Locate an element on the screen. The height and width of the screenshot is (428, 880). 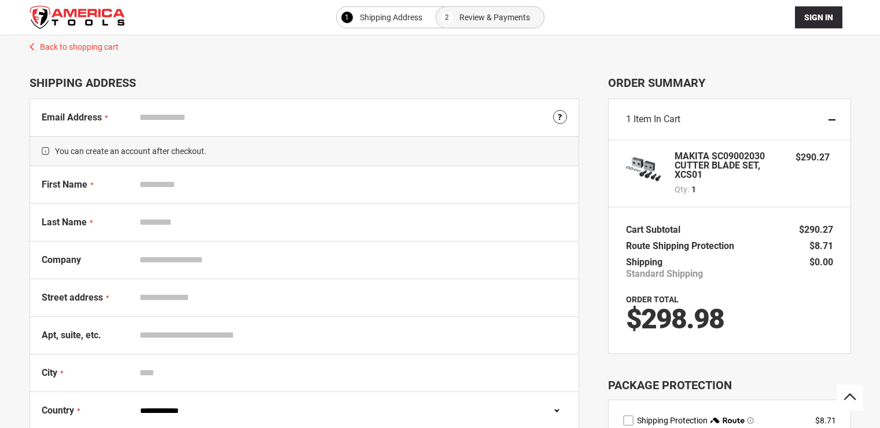
span: Shipping Protection is located at coordinates (672, 420).